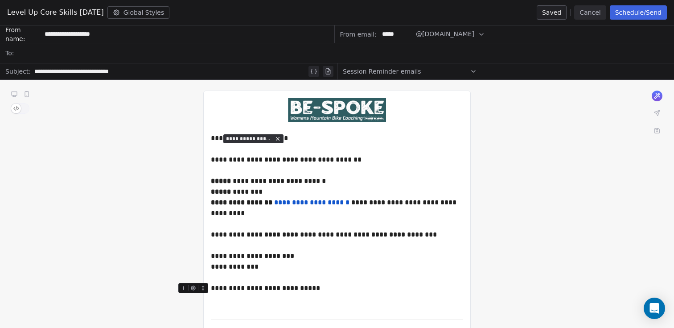 This screenshot has height=328, width=674. I want to click on span: From name:, so click(23, 34).